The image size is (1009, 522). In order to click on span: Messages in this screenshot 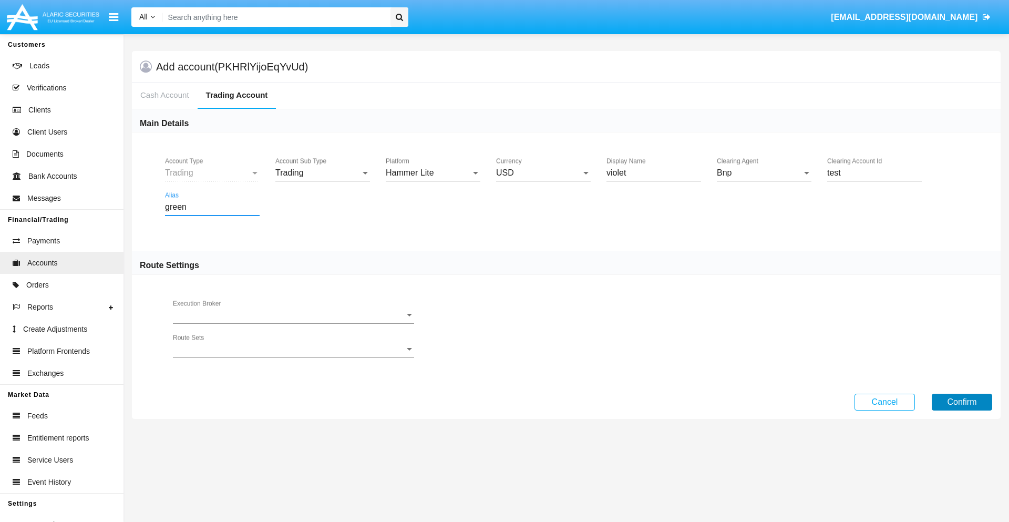, I will do `click(44, 198)`.